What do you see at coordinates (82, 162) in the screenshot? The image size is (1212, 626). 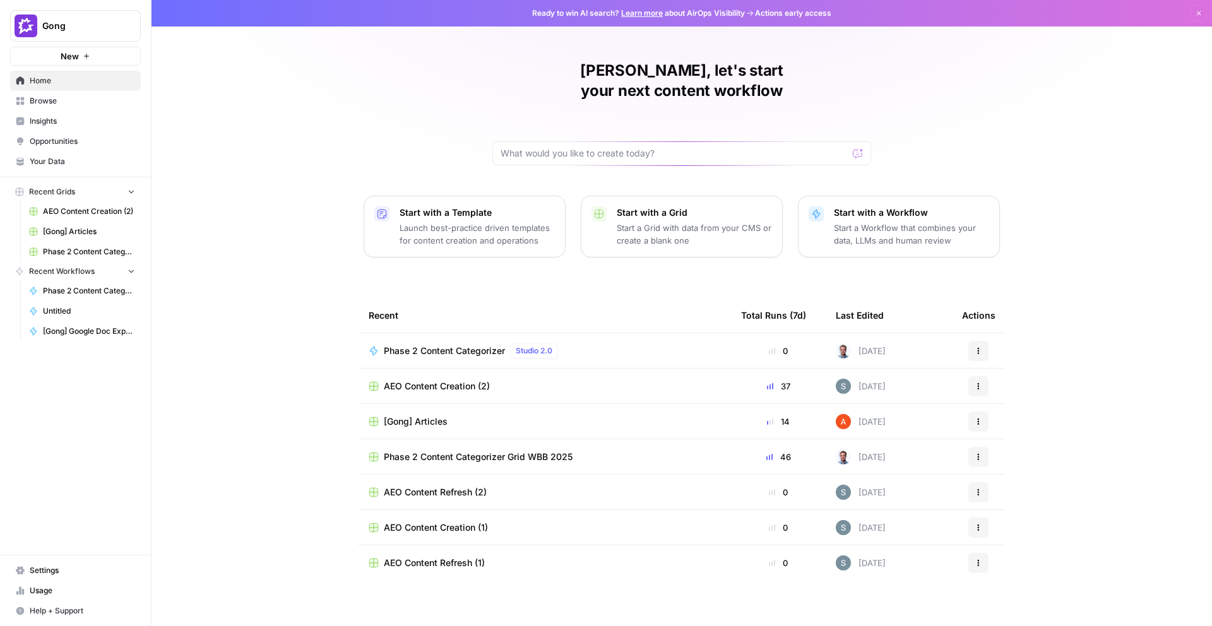 I see `span: Your Data` at bounding box center [82, 162].